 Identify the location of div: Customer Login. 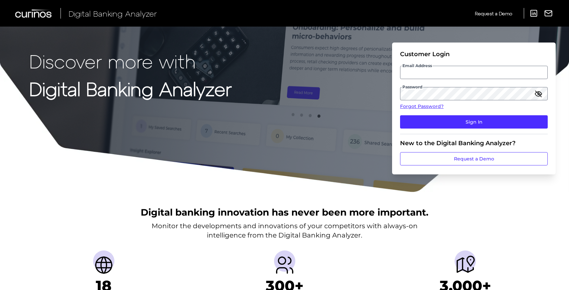
(474, 54).